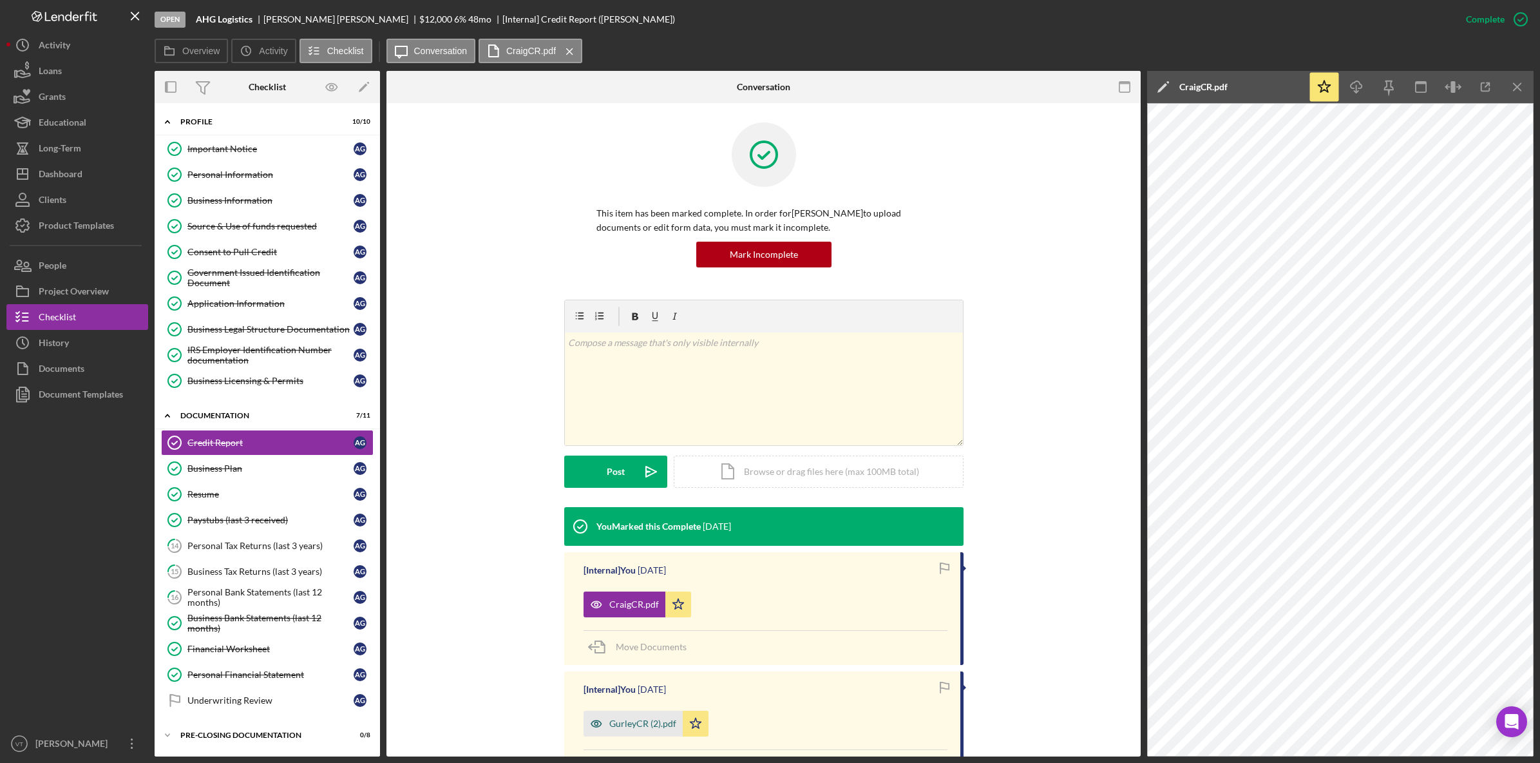 The height and width of the screenshot is (763, 1540). I want to click on a: Product Templates, so click(77, 225).